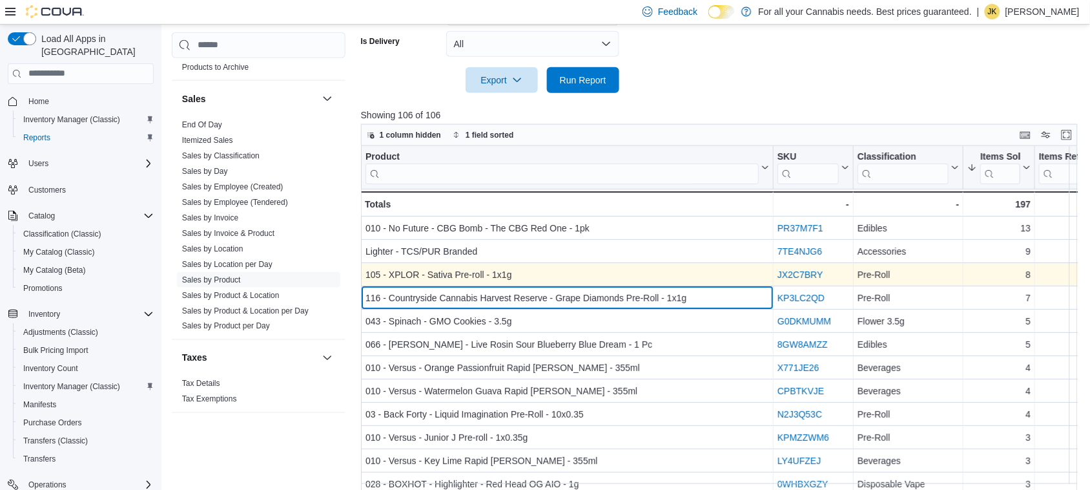 The width and height of the screenshot is (1090, 490). What do you see at coordinates (209, 399) in the screenshot?
I see `a: Tax Exemptions` at bounding box center [209, 399].